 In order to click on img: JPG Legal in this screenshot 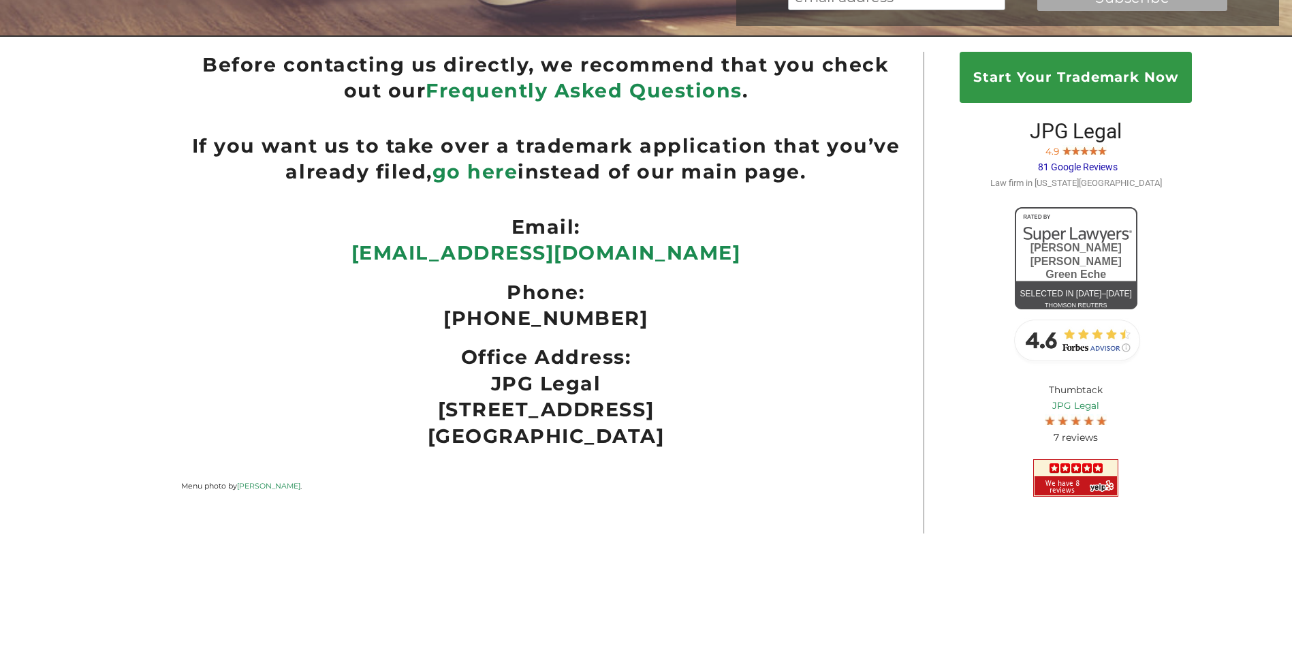, I will do `click(1075, 477)`.